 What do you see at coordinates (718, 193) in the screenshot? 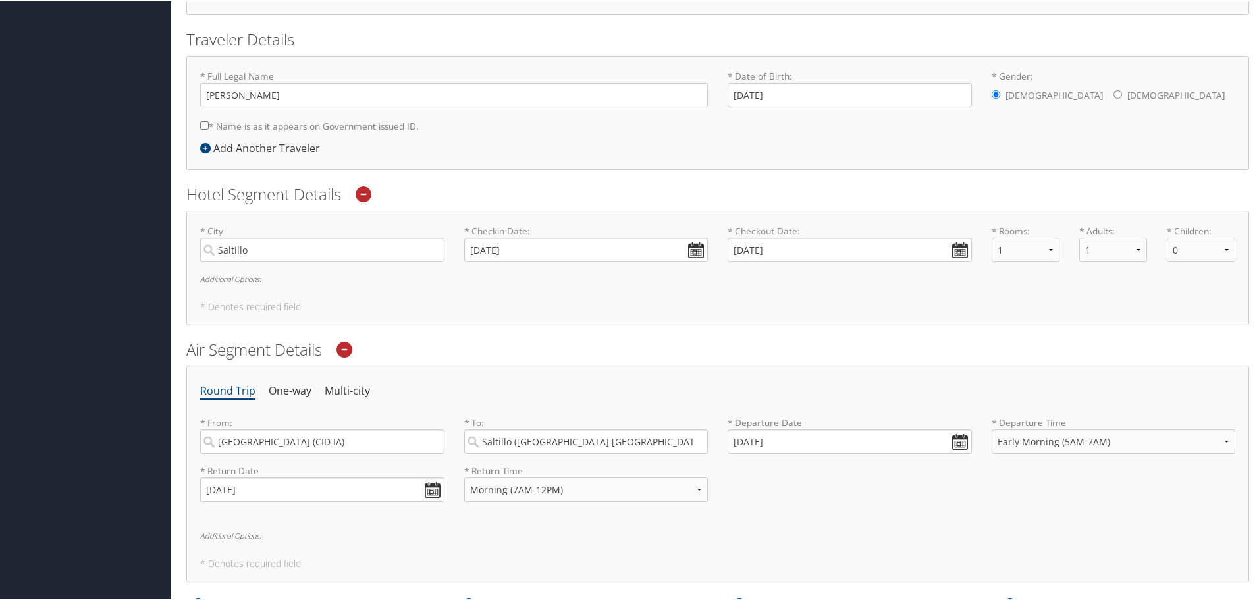
I see `h2: Hotel Segment Details` at bounding box center [718, 193].